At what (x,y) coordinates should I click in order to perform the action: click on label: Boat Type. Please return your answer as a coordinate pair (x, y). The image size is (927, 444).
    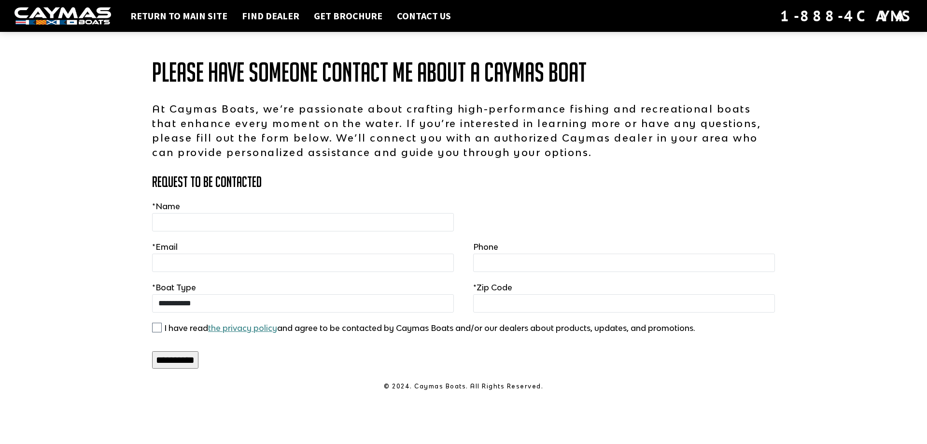
    Looking at the image, I should click on (174, 287).